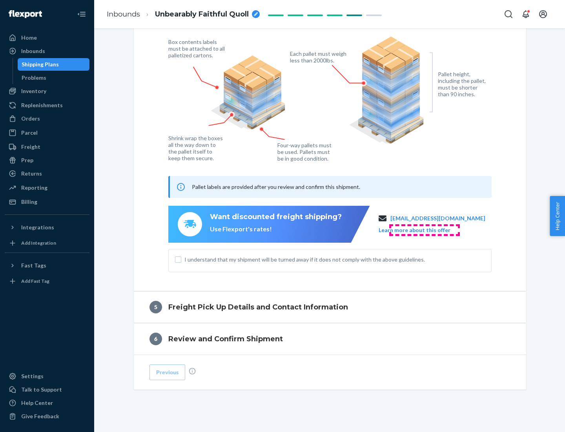 The height and width of the screenshot is (432, 565). Describe the element at coordinates (25, 14) in the screenshot. I see `img: Flexport logo` at that location.